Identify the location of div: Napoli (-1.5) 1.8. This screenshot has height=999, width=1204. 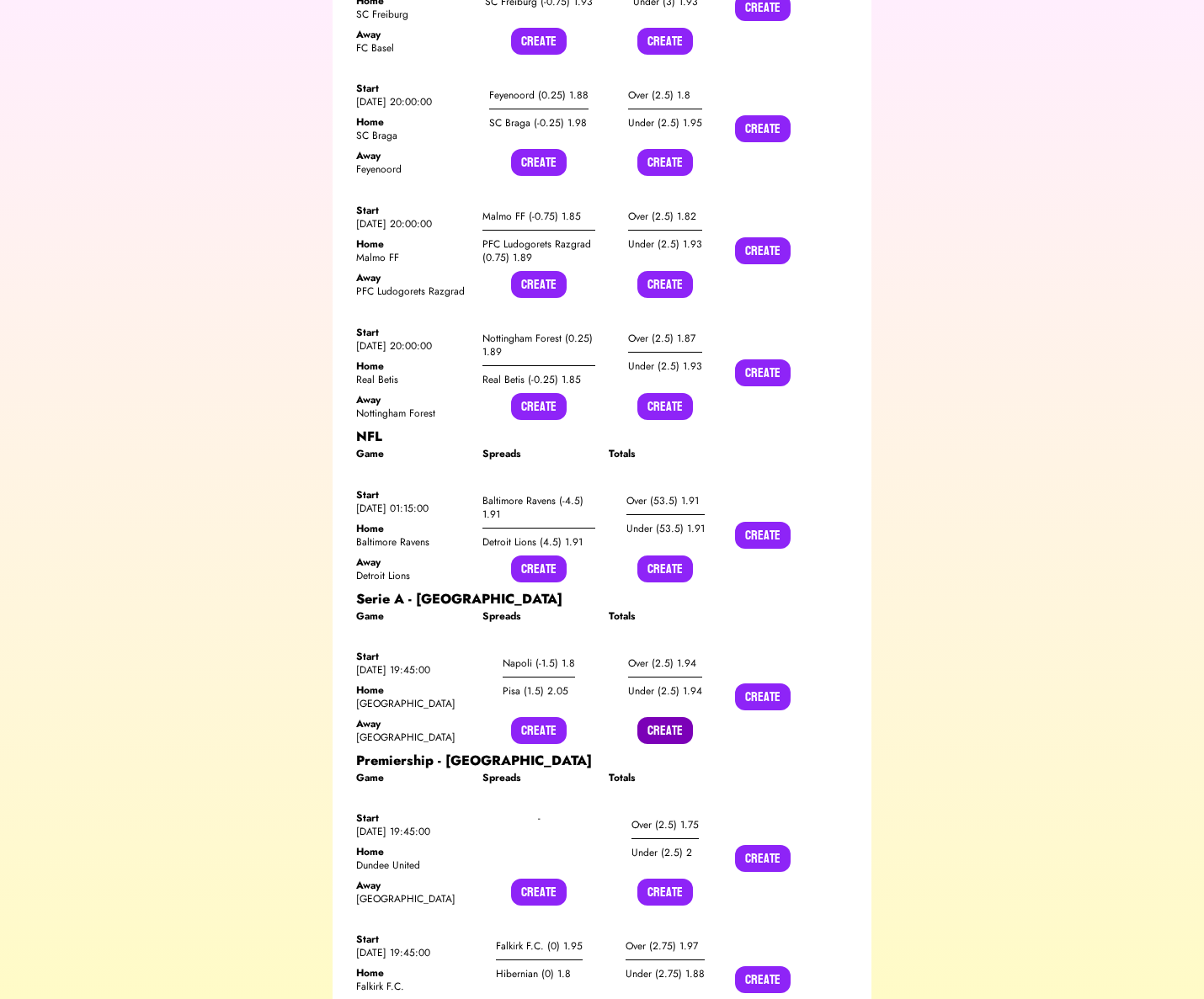
(539, 663).